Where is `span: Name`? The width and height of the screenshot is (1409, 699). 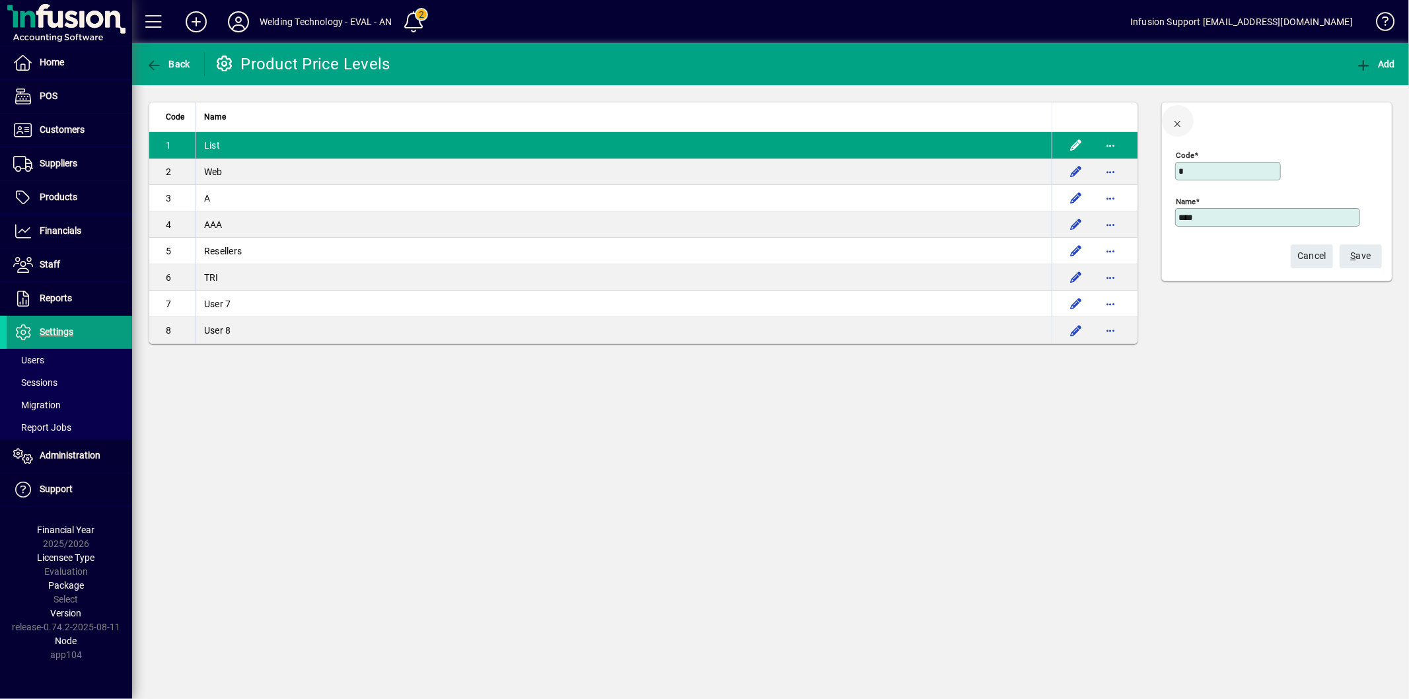 span: Name is located at coordinates (215, 117).